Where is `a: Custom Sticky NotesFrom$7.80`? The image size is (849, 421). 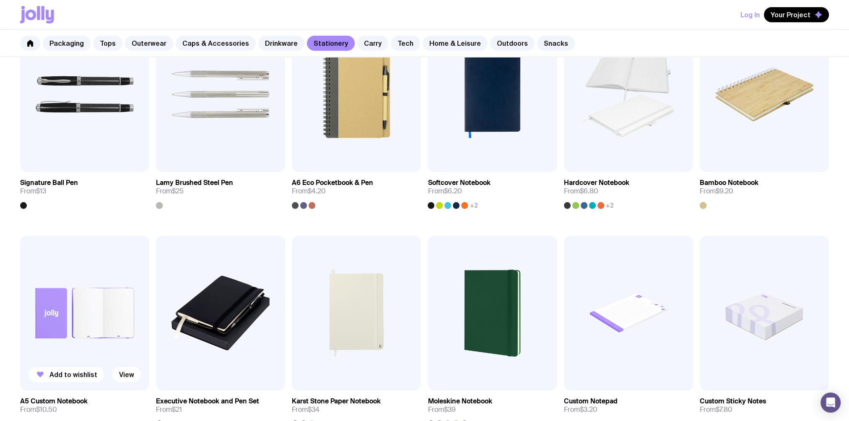 a: Custom Sticky NotesFrom$7.80 is located at coordinates (764, 405).